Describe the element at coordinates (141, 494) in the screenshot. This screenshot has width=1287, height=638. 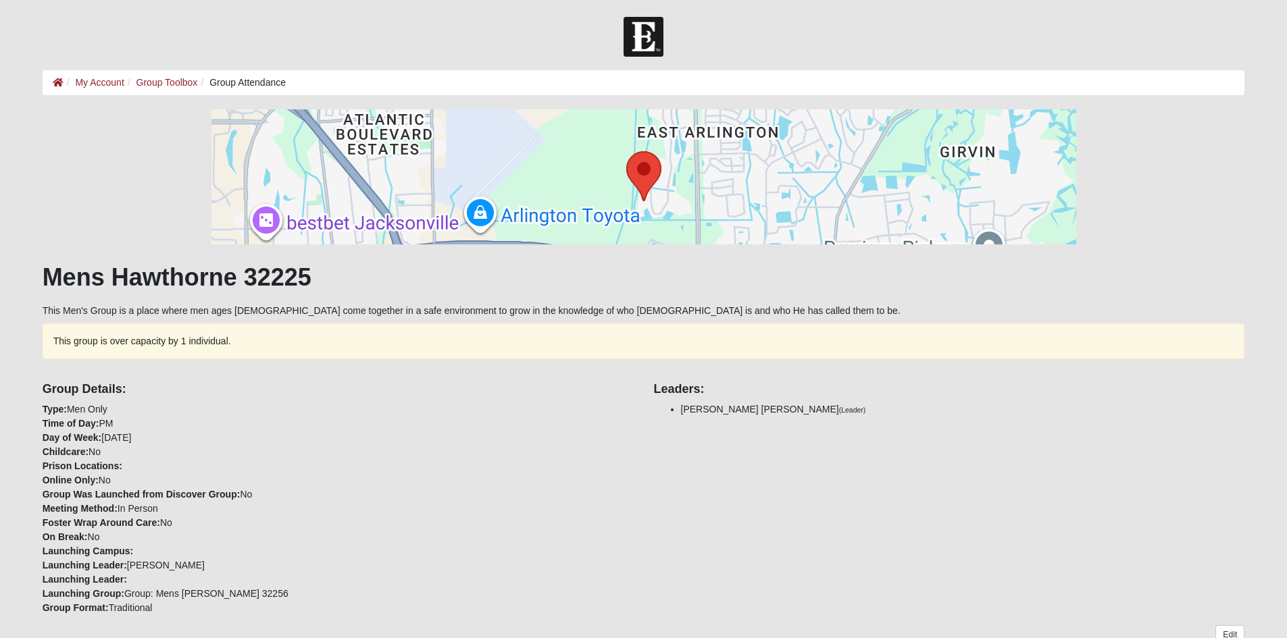
I see `strong: Group Was Launched from Discover Group:` at that location.